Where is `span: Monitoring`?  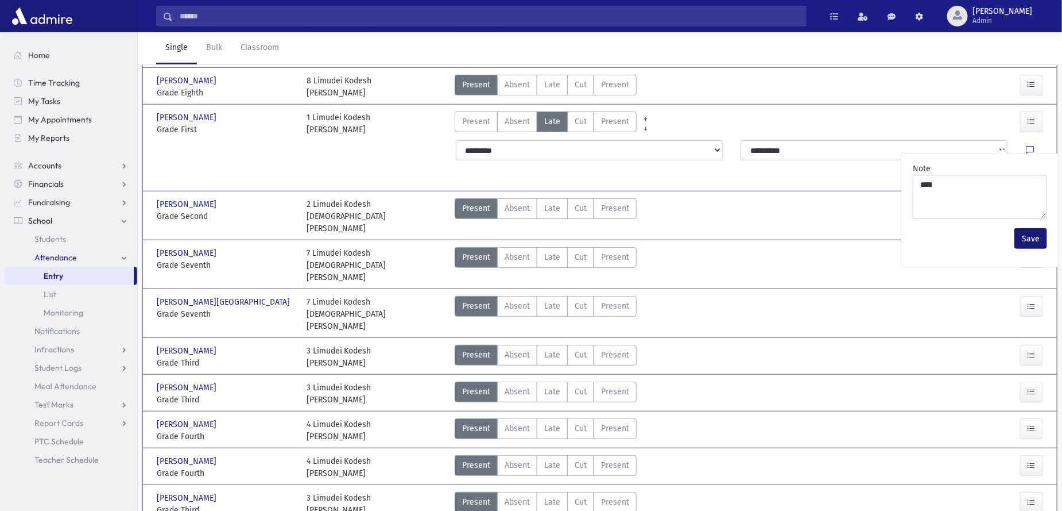
span: Monitoring is located at coordinates (63, 312).